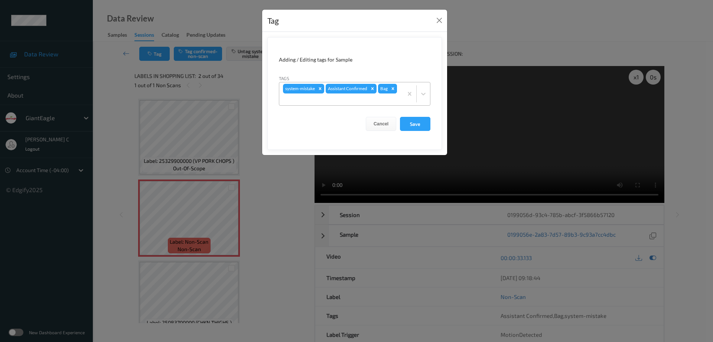 The height and width of the screenshot is (342, 713). What do you see at coordinates (355, 60) in the screenshot?
I see `div: Adding / Editing tags for Sample` at bounding box center [355, 60].